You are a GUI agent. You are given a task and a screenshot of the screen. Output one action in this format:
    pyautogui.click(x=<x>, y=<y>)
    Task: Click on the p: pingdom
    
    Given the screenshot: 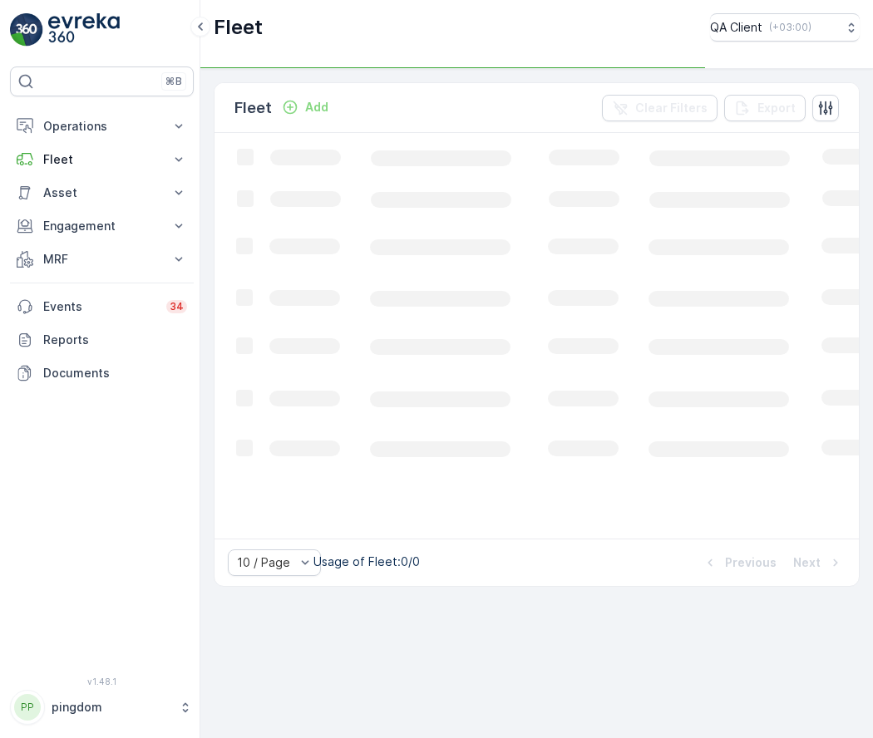 What is the action you would take?
    pyautogui.click(x=111, y=708)
    